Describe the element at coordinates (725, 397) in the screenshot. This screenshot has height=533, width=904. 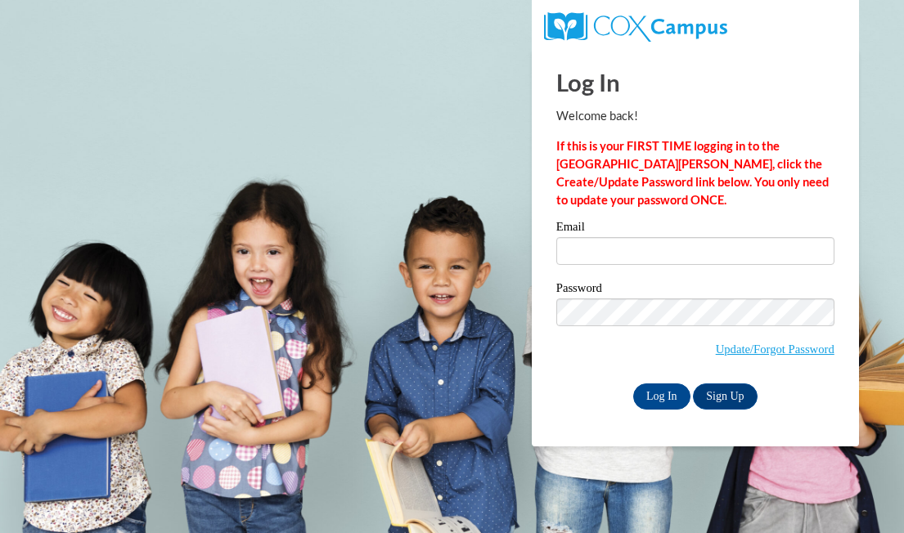
I see `a: Sign Up` at that location.